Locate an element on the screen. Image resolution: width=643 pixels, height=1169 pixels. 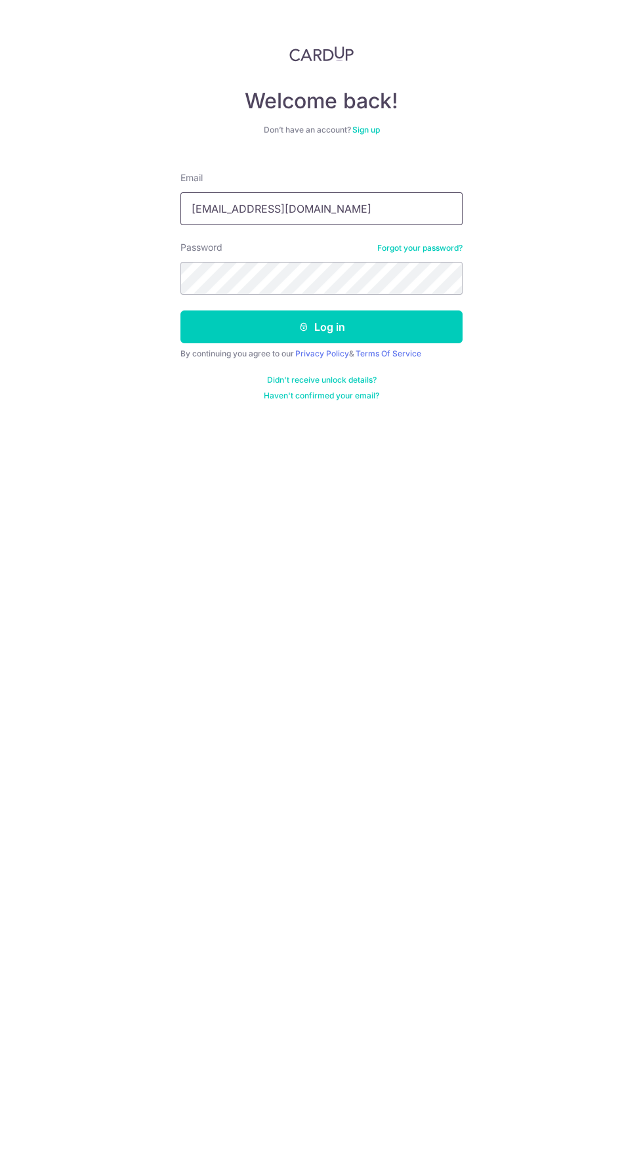
input: Enter your Email is located at coordinates (322, 209).